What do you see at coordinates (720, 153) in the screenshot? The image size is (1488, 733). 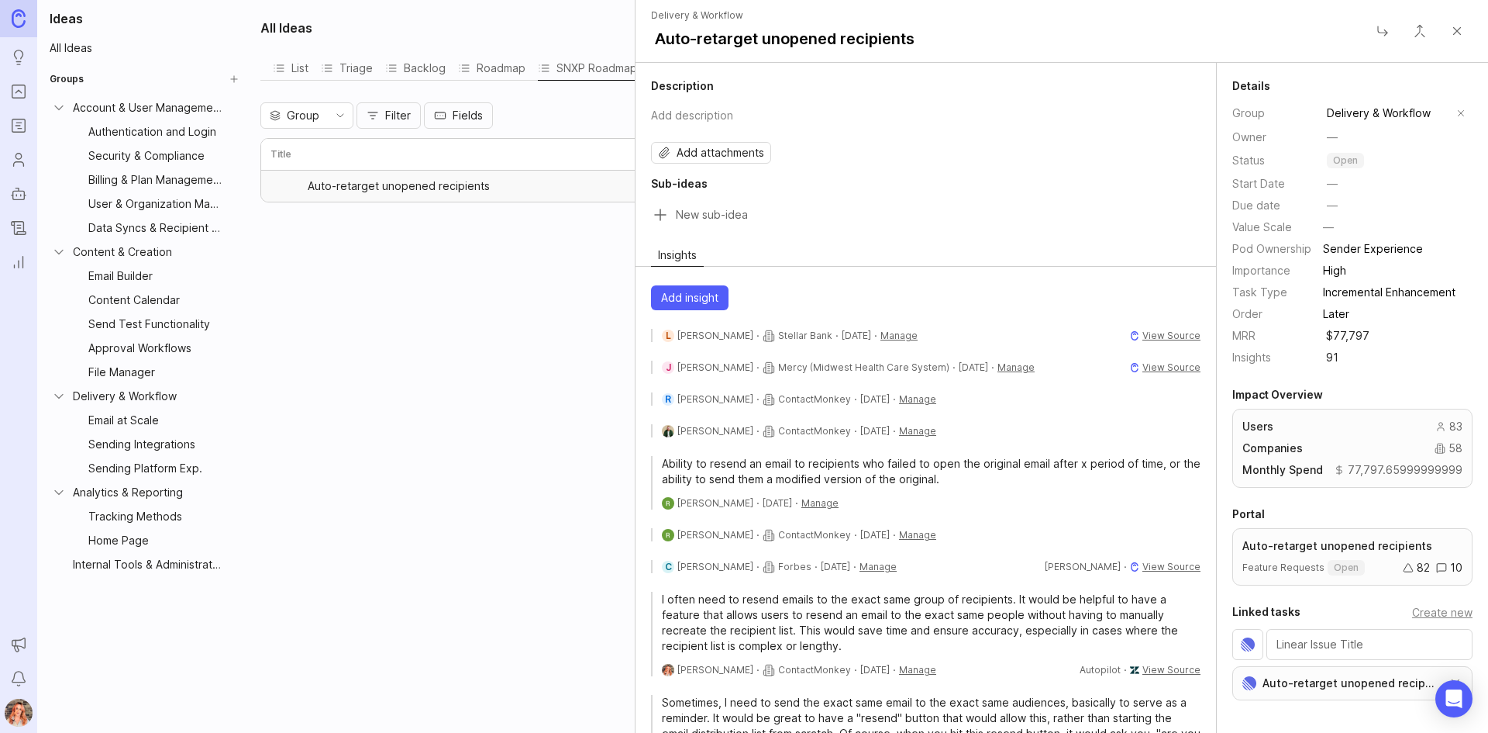 I see `span: Add attachments` at bounding box center [720, 153].